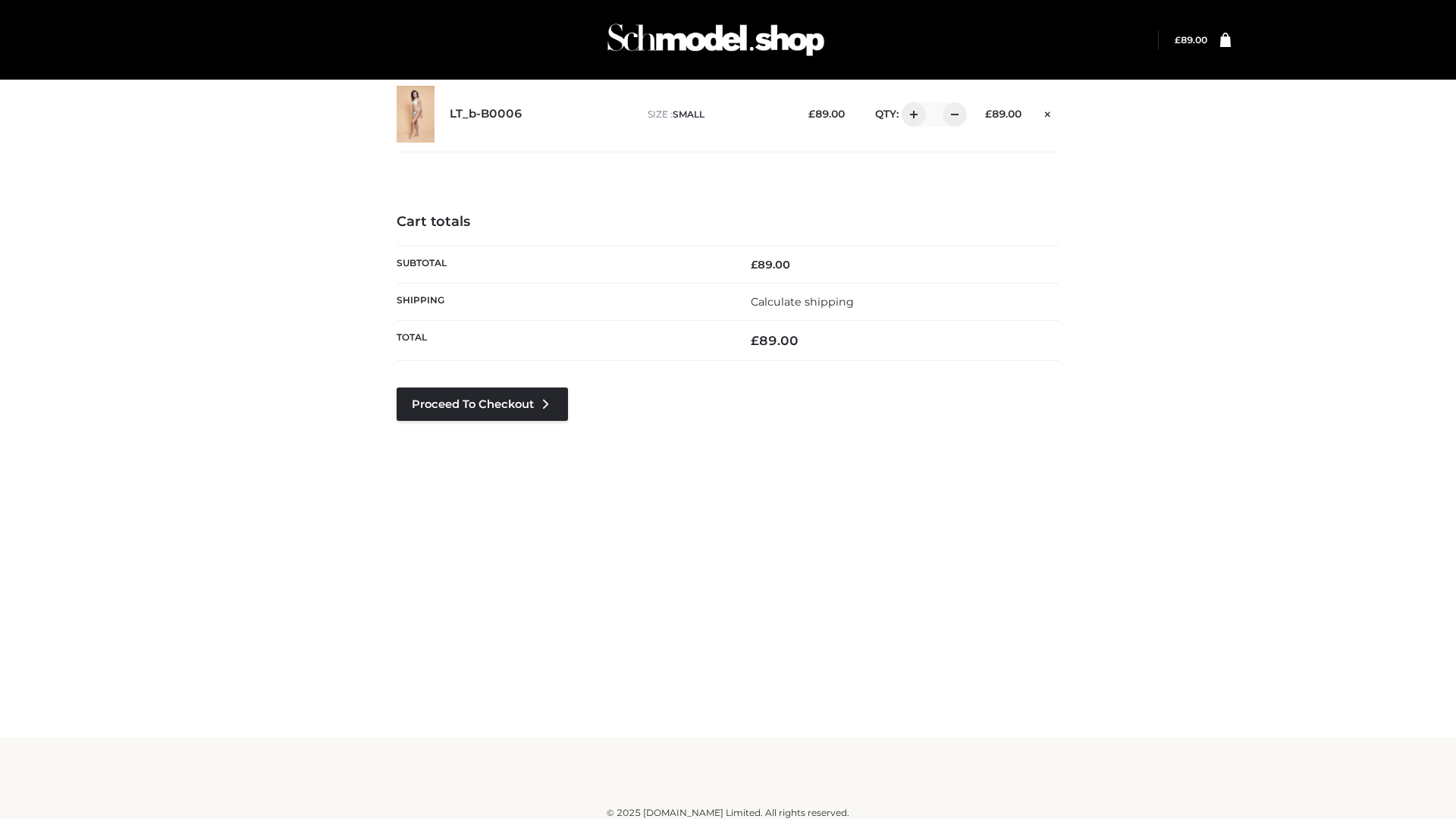  I want to click on a: Calculate shipping, so click(802, 302).